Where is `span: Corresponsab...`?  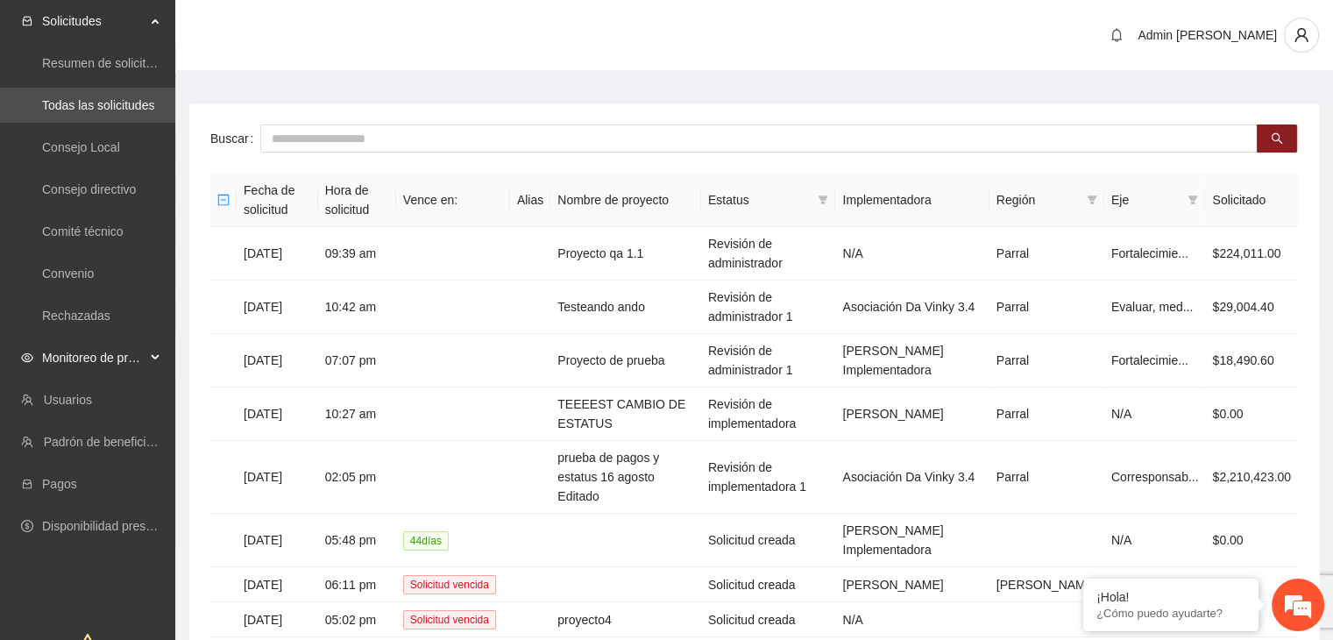 span: Corresponsab... is located at coordinates (1155, 477).